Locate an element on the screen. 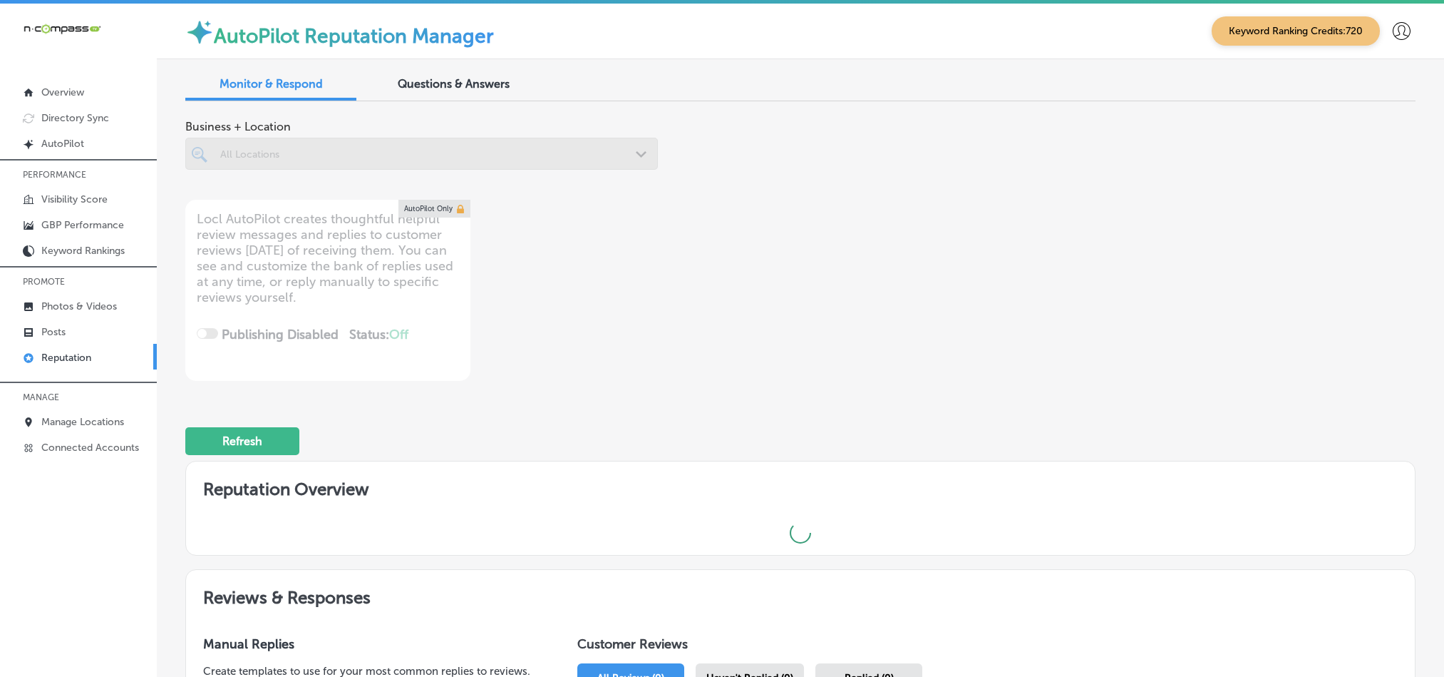 Image resolution: width=1444 pixels, height=677 pixels. p: Overview is located at coordinates (63, 92).